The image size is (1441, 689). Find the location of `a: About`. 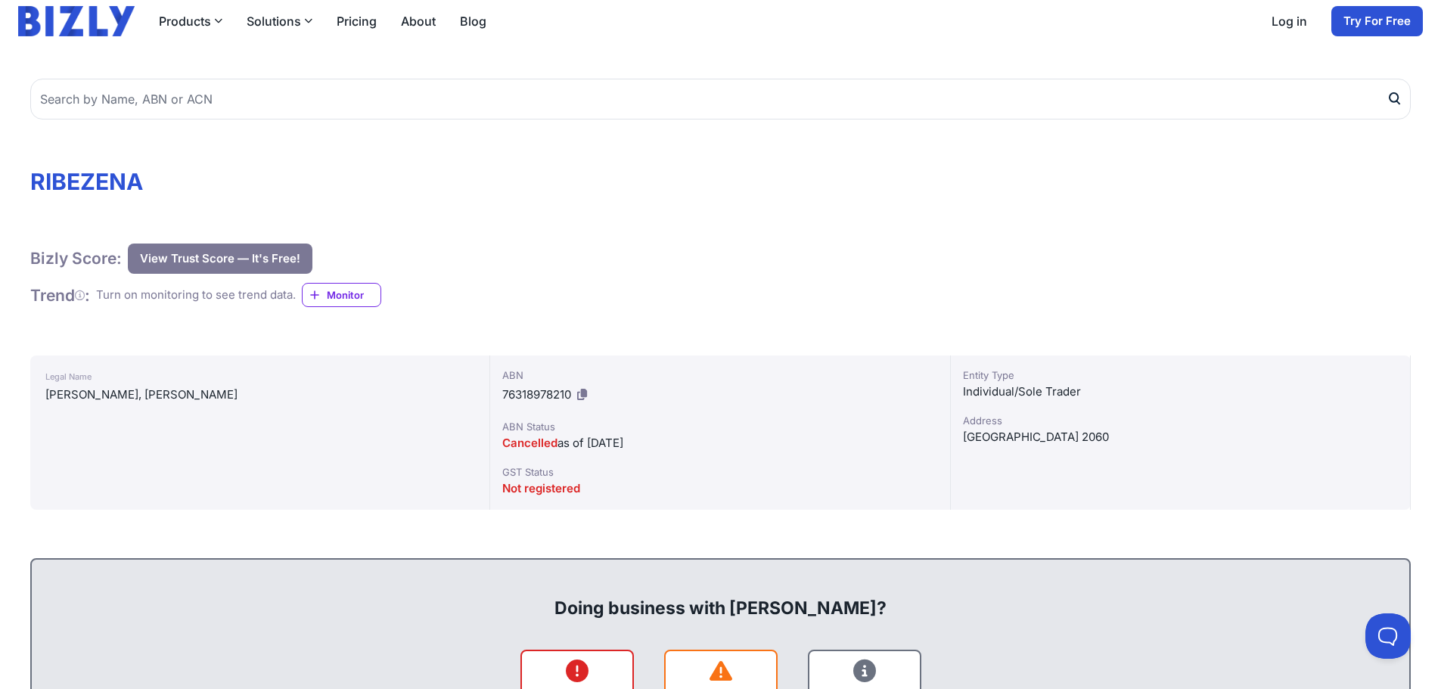

a: About is located at coordinates (418, 21).